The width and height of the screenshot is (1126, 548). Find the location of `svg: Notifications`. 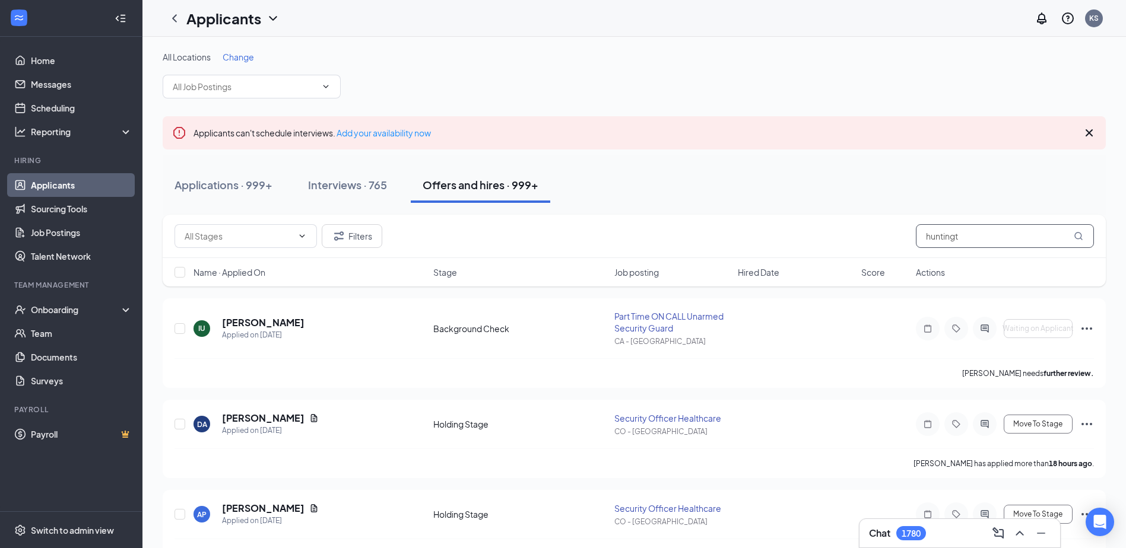

svg: Notifications is located at coordinates (1042, 18).